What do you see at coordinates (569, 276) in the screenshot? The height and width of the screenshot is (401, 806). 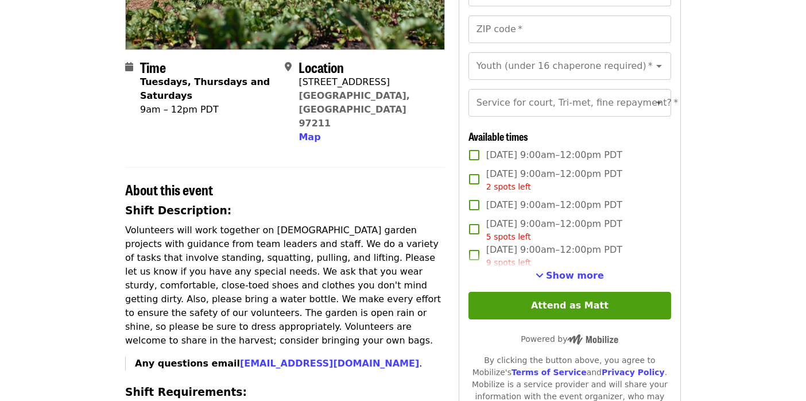 I see `button: See more timeslots` at bounding box center [569, 276].